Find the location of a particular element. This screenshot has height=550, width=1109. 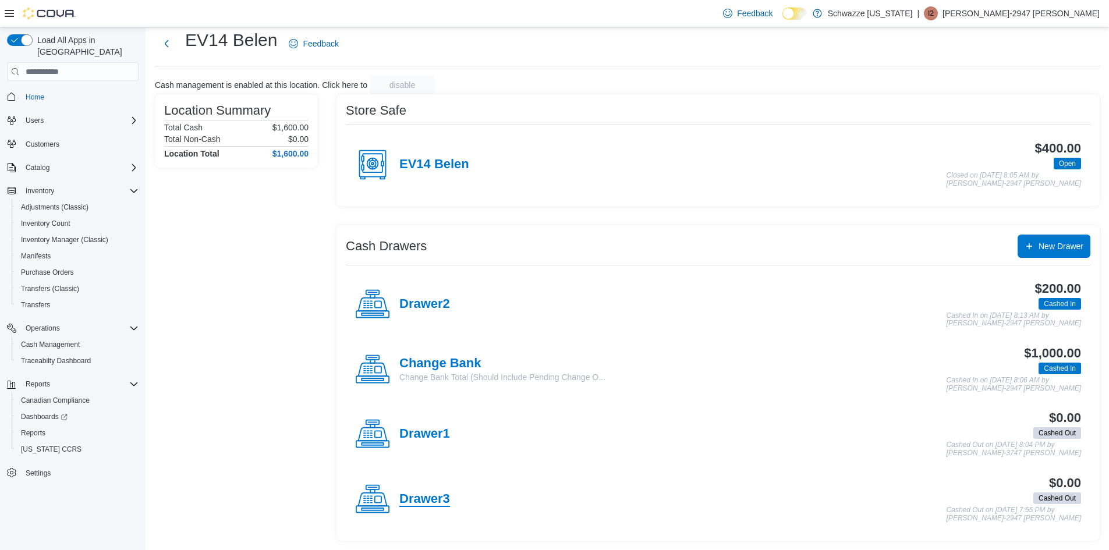

a: Traceabilty Dashboard is located at coordinates (56, 361).